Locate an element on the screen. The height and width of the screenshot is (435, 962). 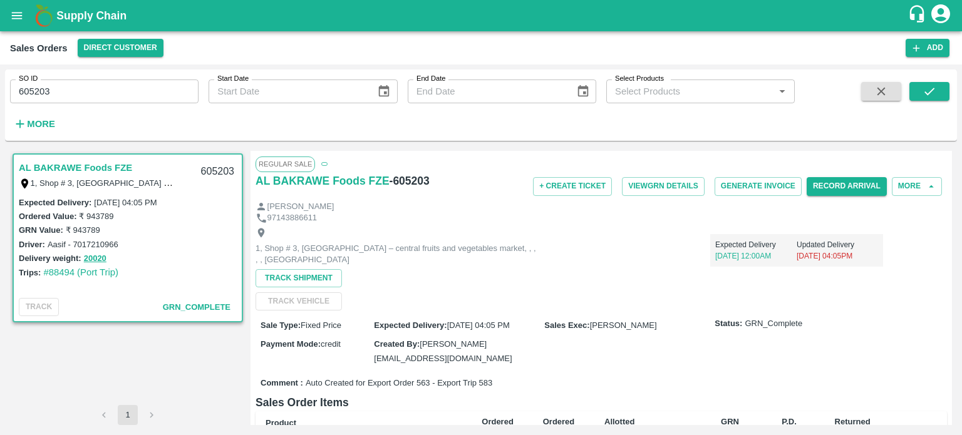
a: #88494 (Port Trip) is located at coordinates (81, 272).